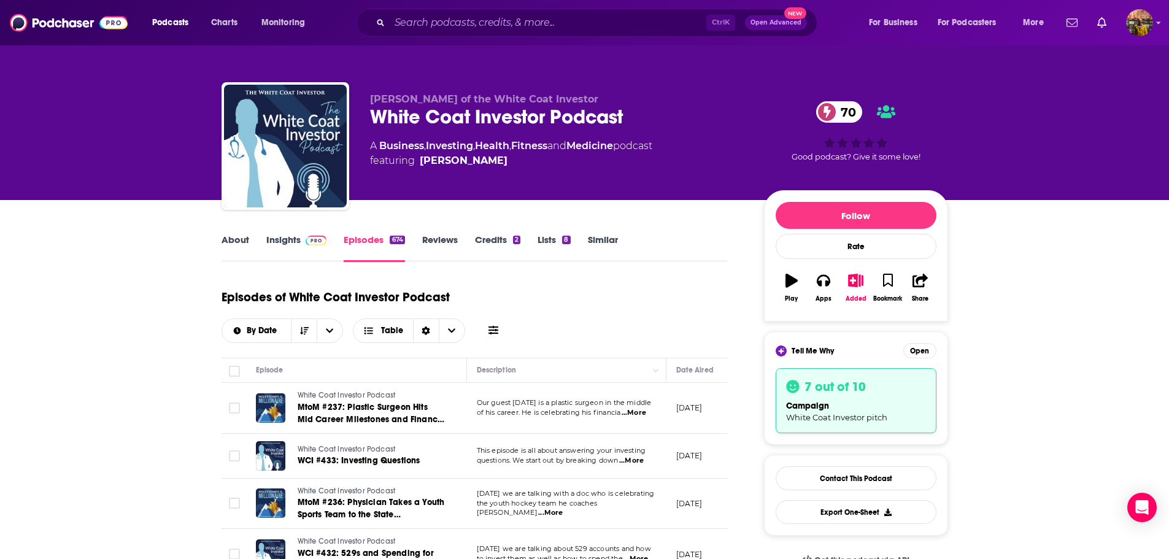 Image resolution: width=1169 pixels, height=559 pixels. What do you see at coordinates (888, 288) in the screenshot?
I see `button: Bookmark` at bounding box center [888, 288].